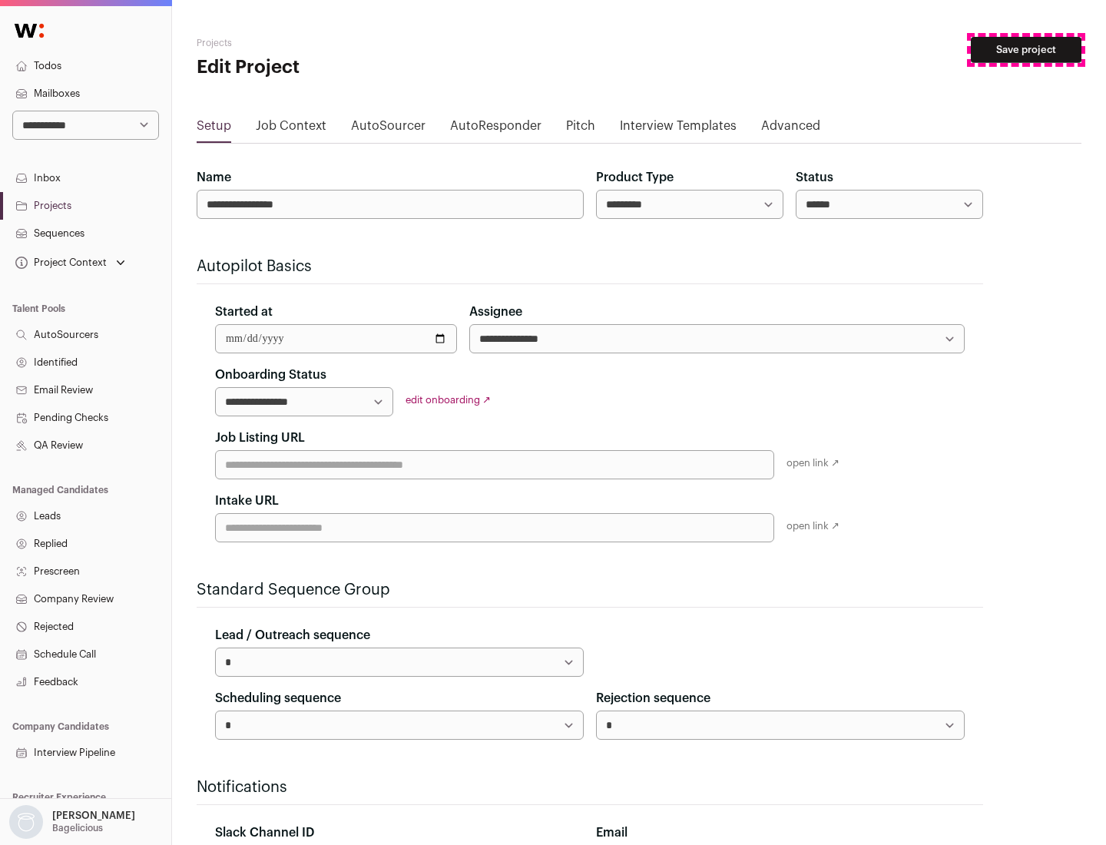  What do you see at coordinates (293, 635) in the screenshot?
I see `label: Lead / Outreach sequence` at bounding box center [293, 635].